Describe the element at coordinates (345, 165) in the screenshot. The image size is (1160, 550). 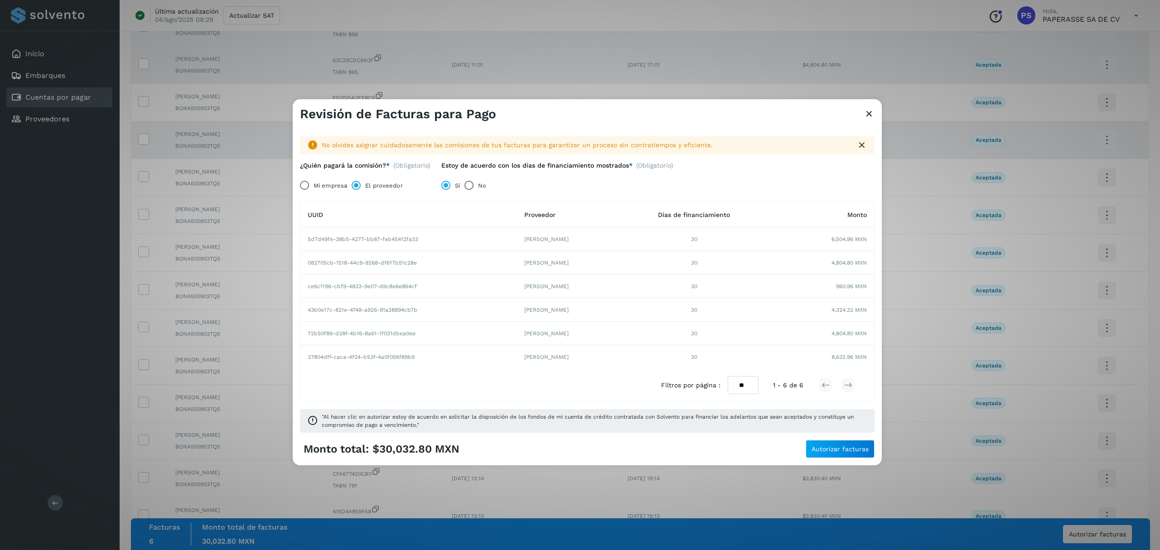
I see `label: ¿Quién pagará la comisión?` at that location.